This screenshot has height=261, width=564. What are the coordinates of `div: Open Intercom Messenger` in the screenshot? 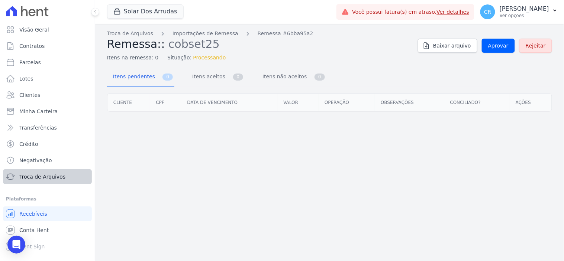 It's located at (16, 245).